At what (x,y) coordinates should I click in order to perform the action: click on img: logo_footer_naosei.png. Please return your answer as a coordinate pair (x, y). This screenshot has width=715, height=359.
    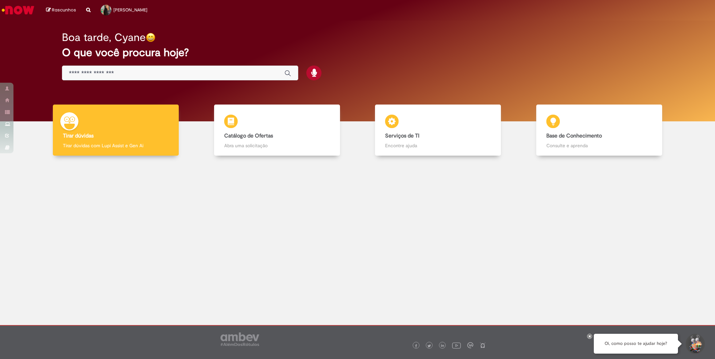
    Looking at the image, I should click on (482, 346).